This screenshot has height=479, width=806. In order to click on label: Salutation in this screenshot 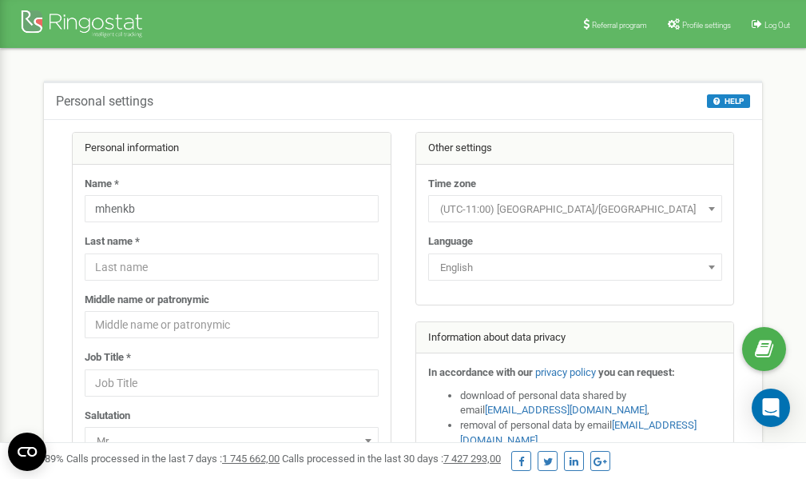, I will do `click(107, 416)`.